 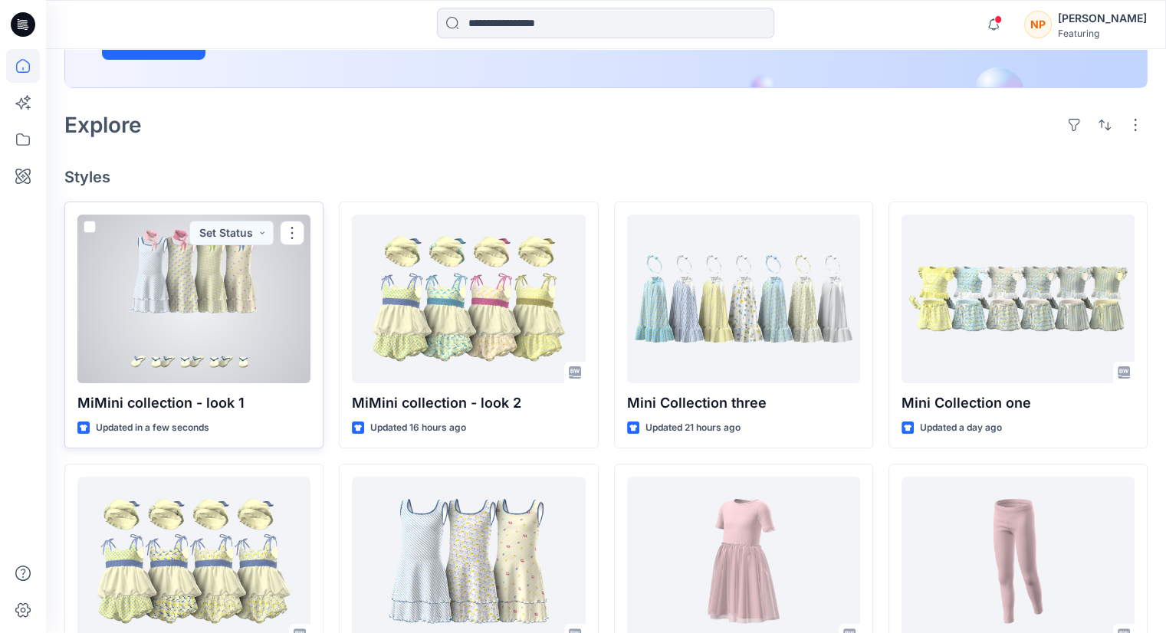 What do you see at coordinates (1018, 299) in the screenshot?
I see `a: Mini Collection one` at bounding box center [1018, 299].